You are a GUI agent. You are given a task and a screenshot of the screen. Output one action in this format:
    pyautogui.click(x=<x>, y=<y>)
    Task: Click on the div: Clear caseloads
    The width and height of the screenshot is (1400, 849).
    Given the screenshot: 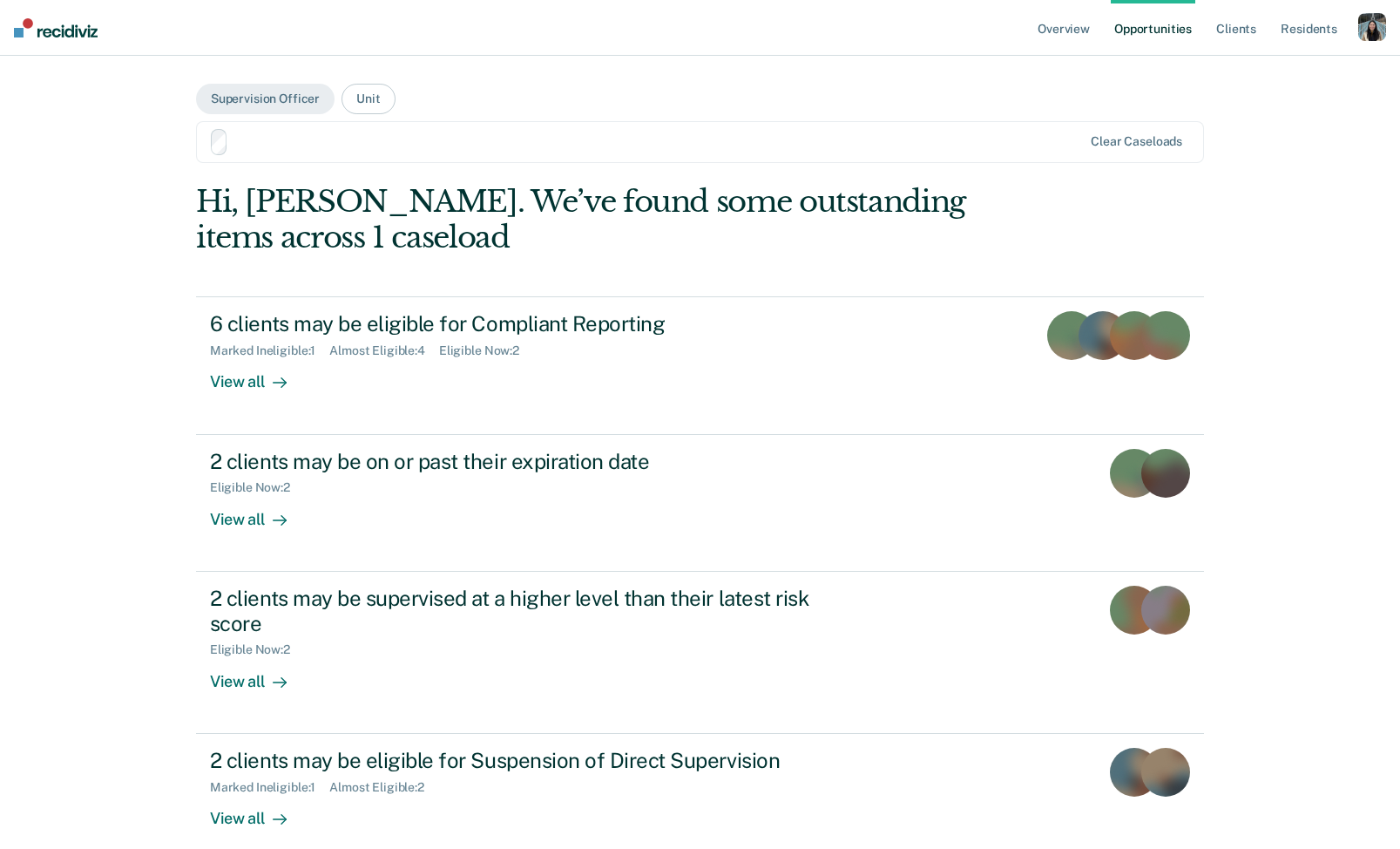 What is the action you would take?
    pyautogui.click(x=1137, y=142)
    